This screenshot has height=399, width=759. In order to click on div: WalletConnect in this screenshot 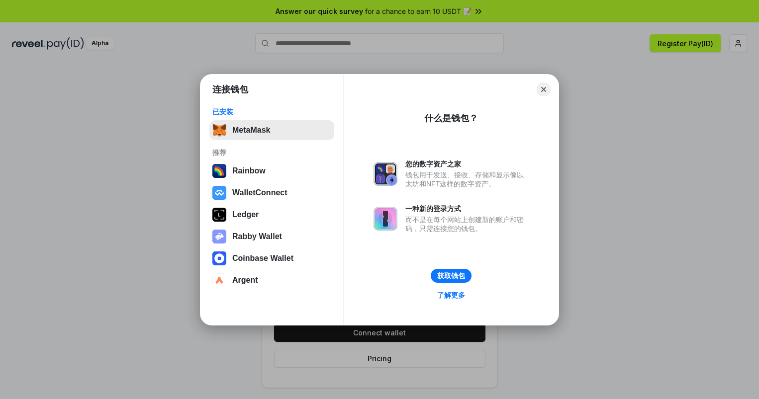, I will do `click(260, 193)`.